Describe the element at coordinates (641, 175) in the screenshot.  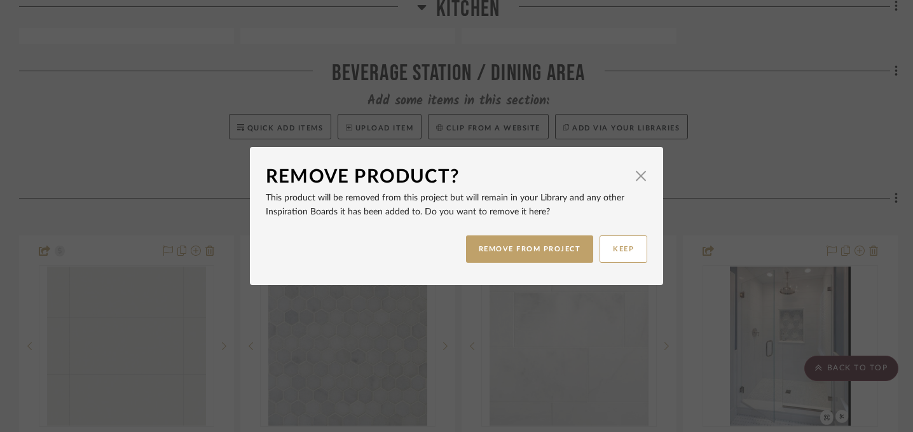
I see `button: Close` at that location.